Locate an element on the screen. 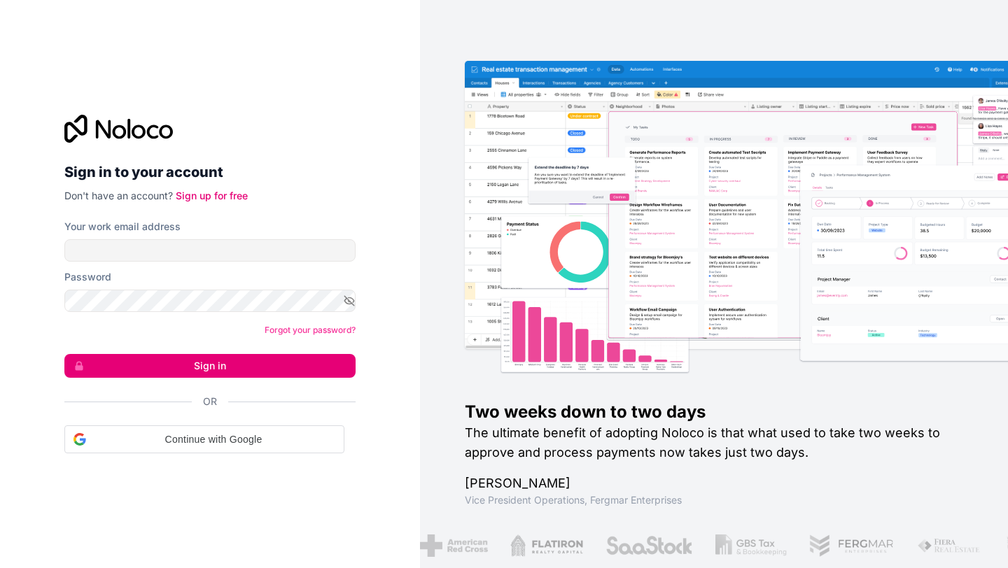 The height and width of the screenshot is (568, 1008). label: Password is located at coordinates (88, 277).